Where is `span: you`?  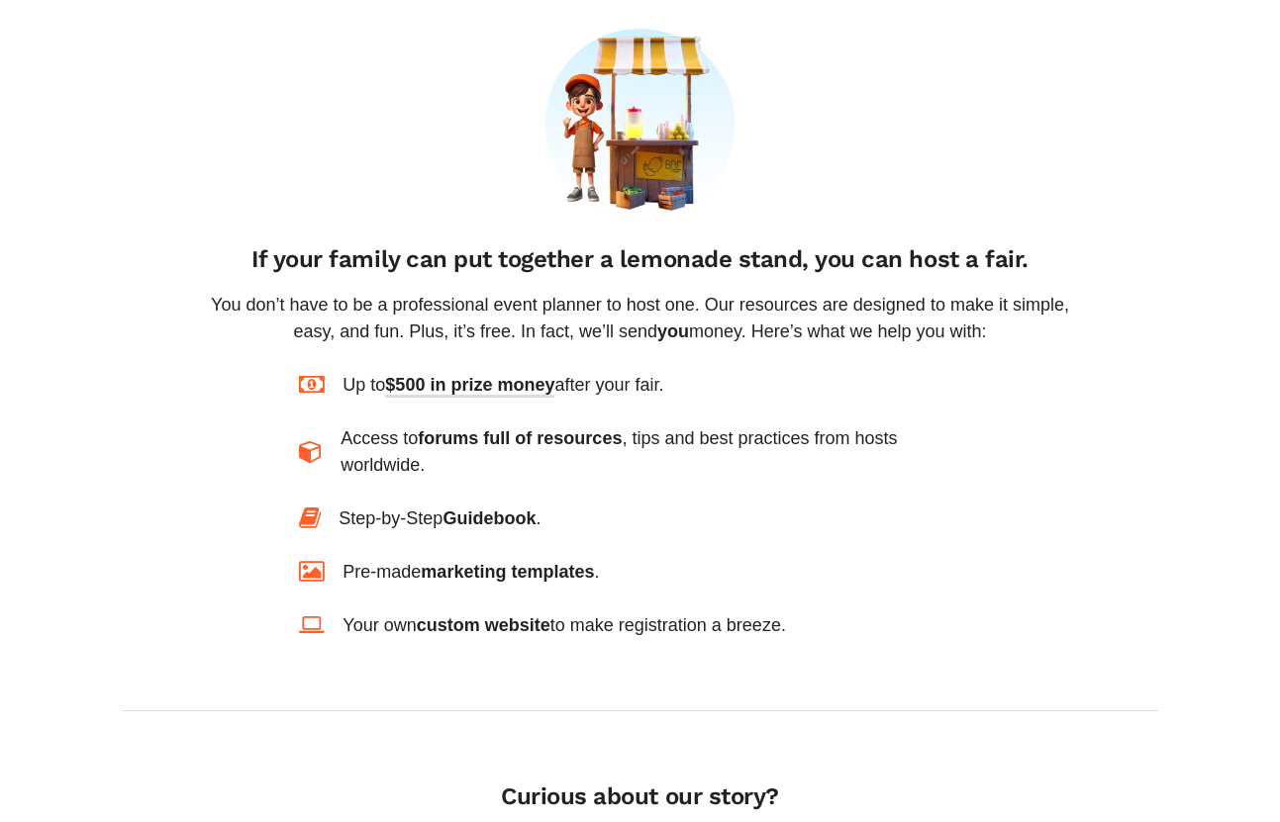
span: you is located at coordinates (673, 332).